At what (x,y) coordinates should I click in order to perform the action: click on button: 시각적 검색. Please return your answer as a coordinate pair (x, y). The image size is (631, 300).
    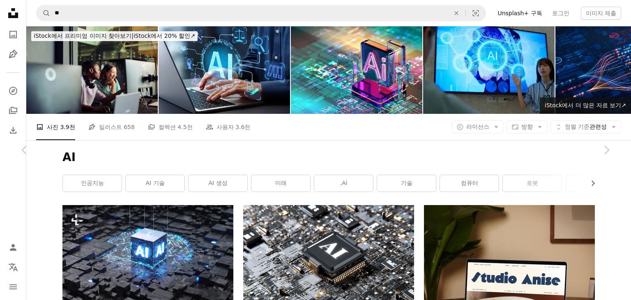
    Looking at the image, I should click on (476, 13).